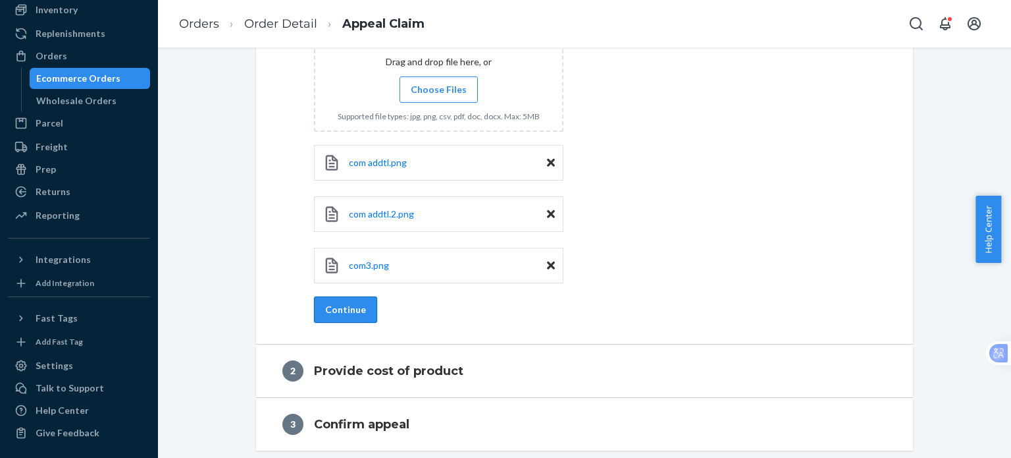  Describe the element at coordinates (79, 34) in the screenshot. I see `a: Replenishments` at that location.